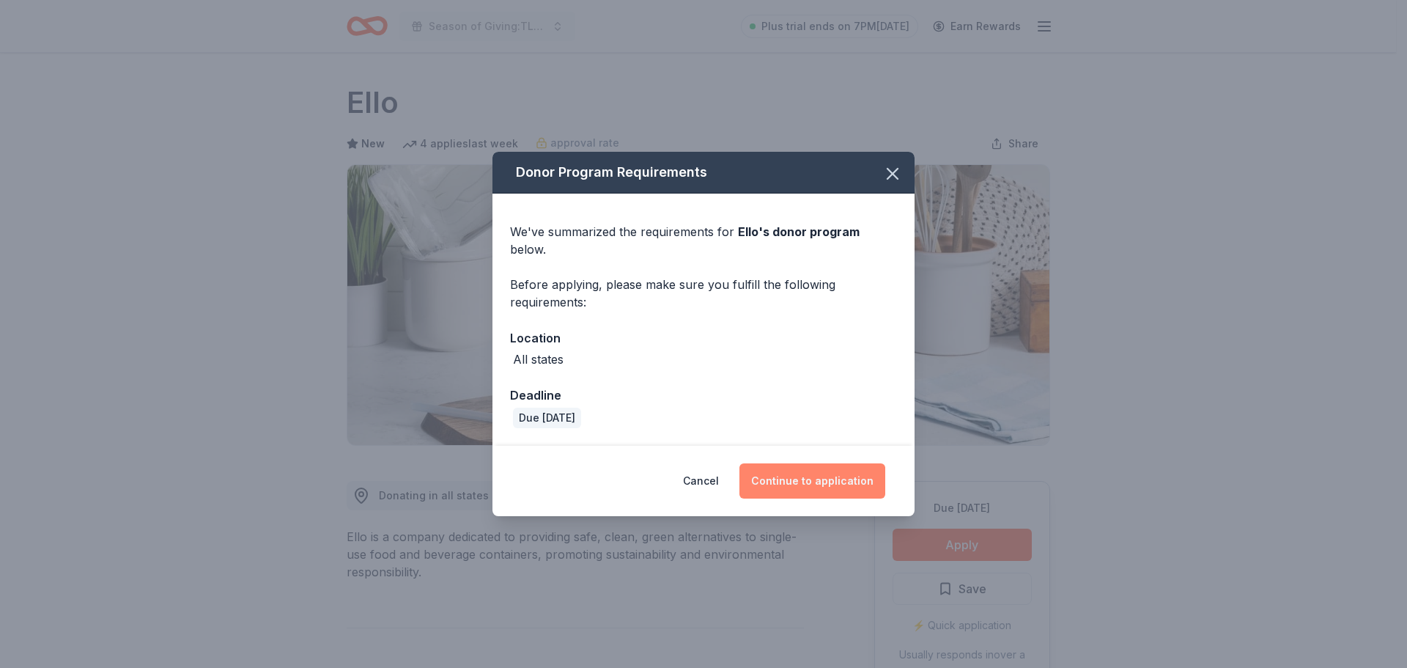  I want to click on div: All states, so click(538, 359).